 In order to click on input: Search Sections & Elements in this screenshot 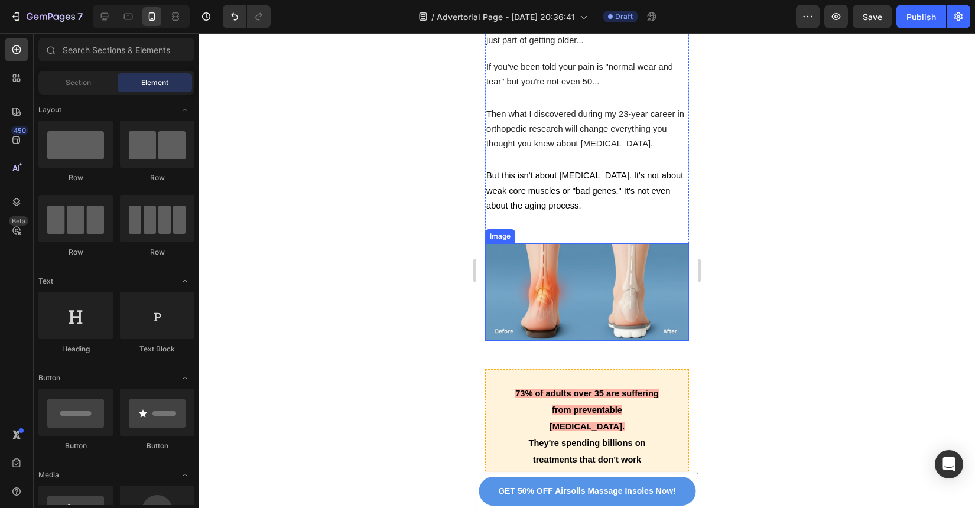, I will do `click(116, 50)`.